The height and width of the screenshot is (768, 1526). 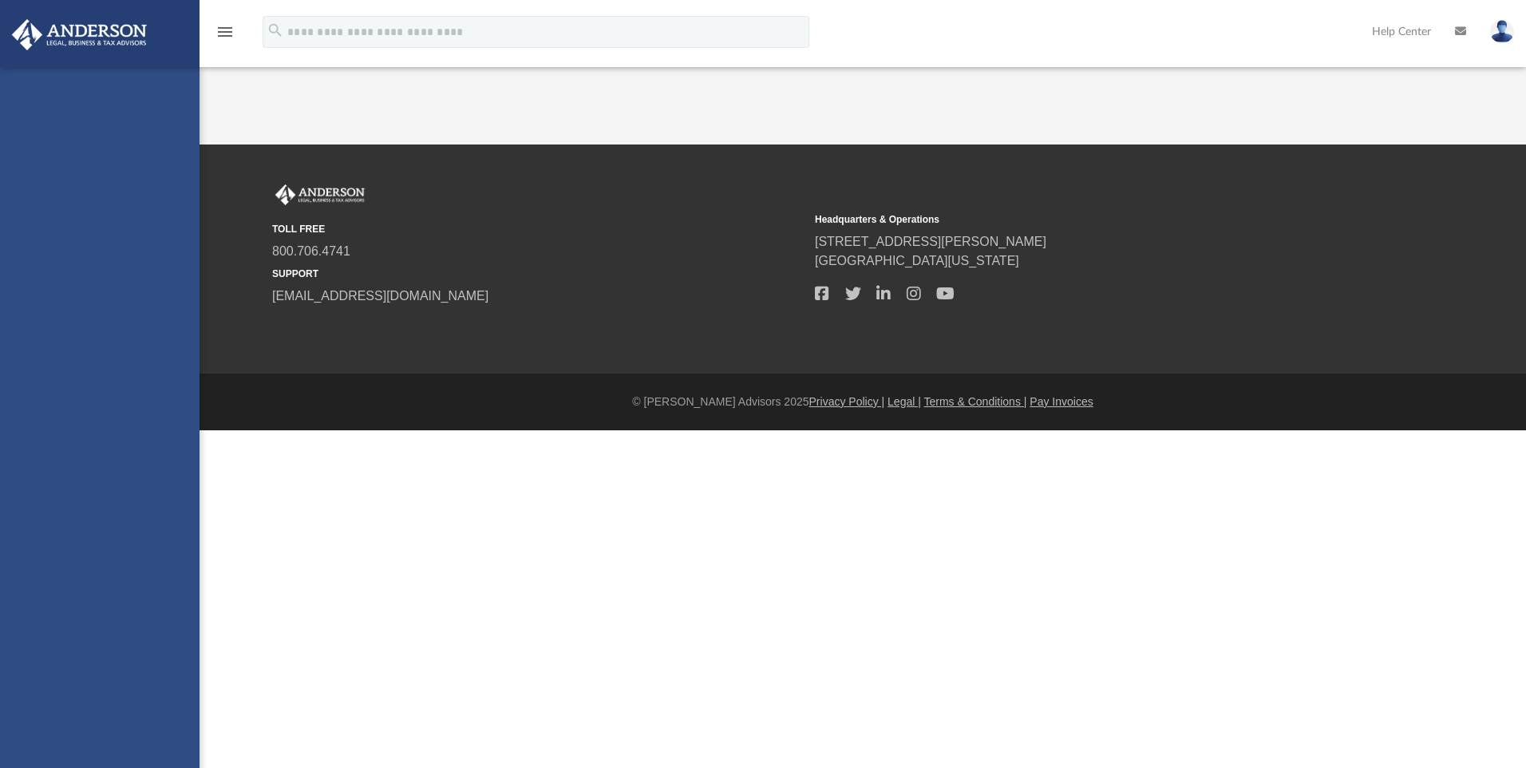 What do you see at coordinates (225, 36) in the screenshot?
I see `a: menu` at bounding box center [225, 36].